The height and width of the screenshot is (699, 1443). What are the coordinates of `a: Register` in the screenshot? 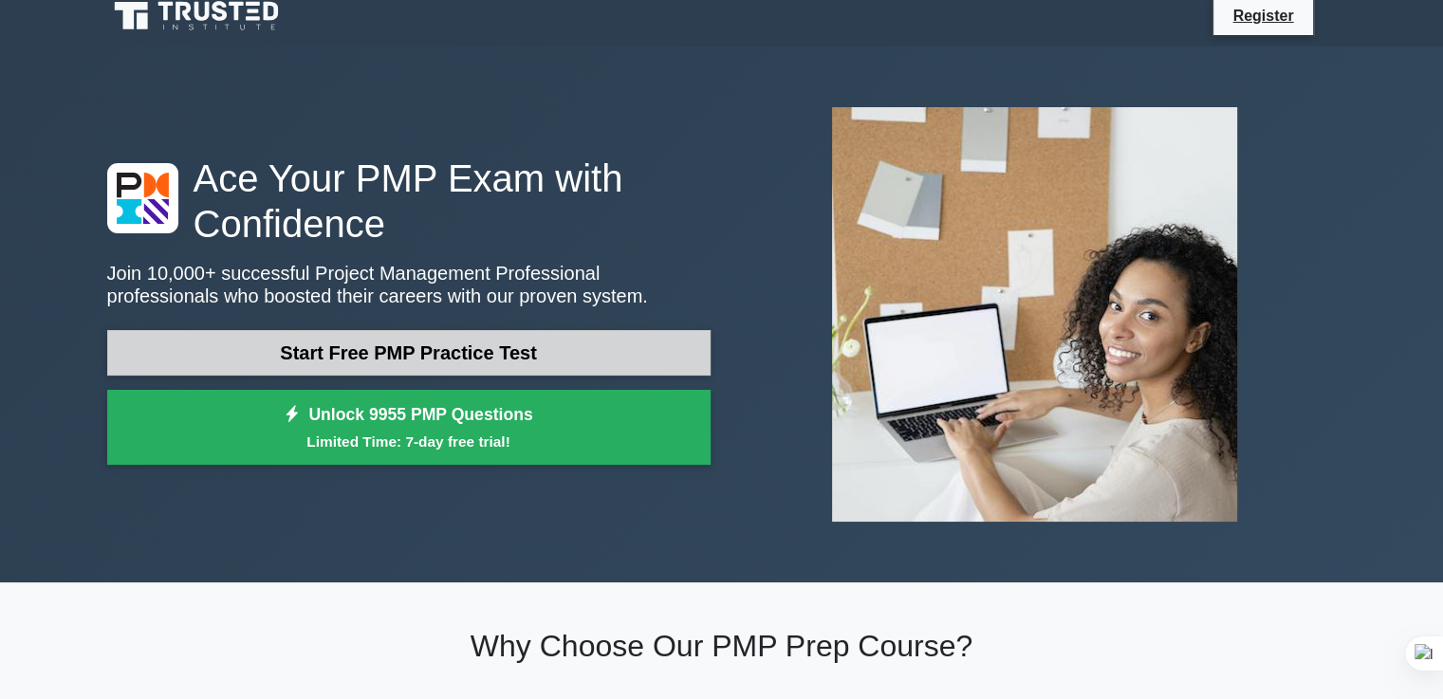 It's located at (1262, 15).